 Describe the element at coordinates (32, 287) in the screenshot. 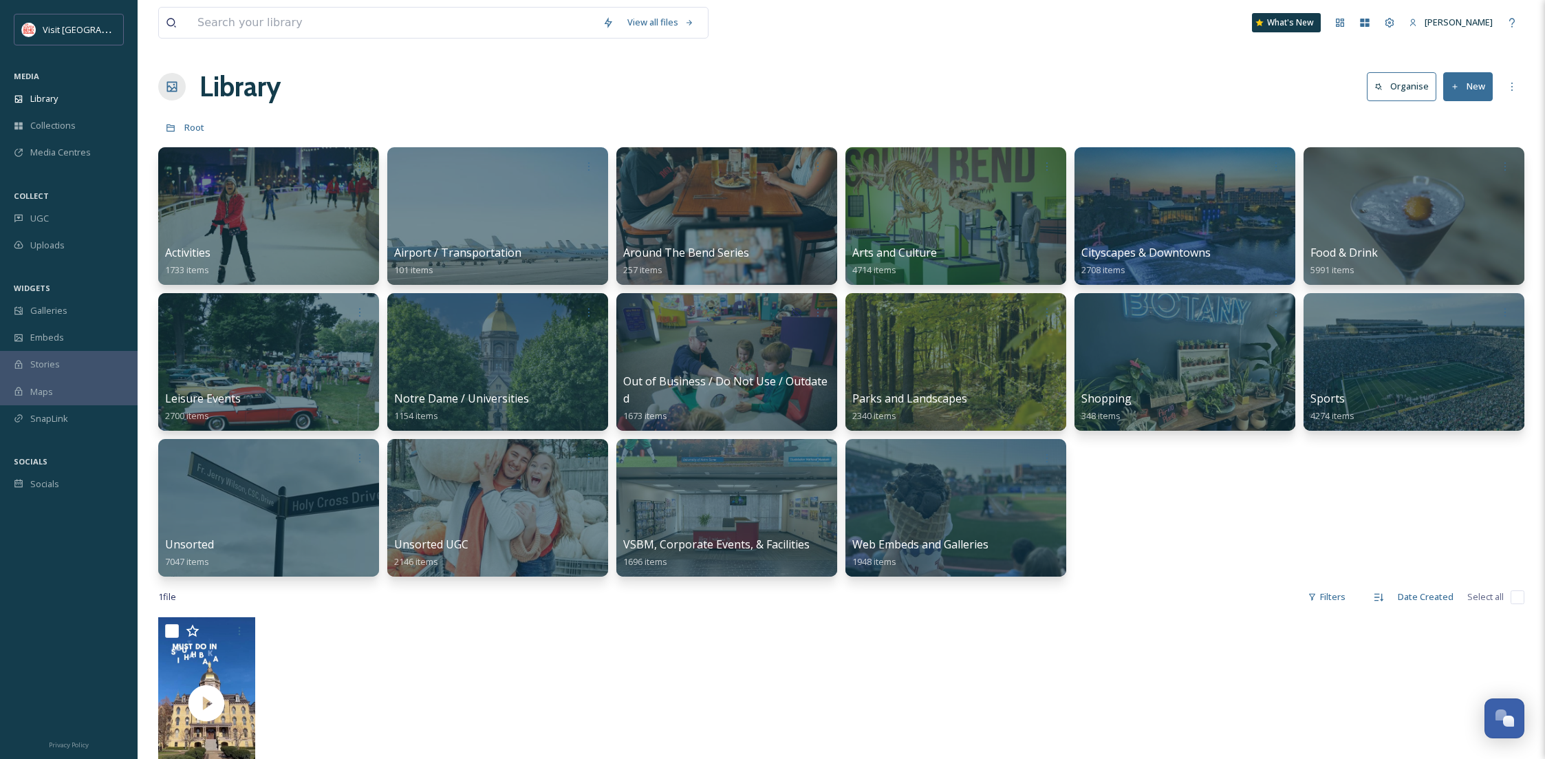

I see `span: WIDGETS` at that location.